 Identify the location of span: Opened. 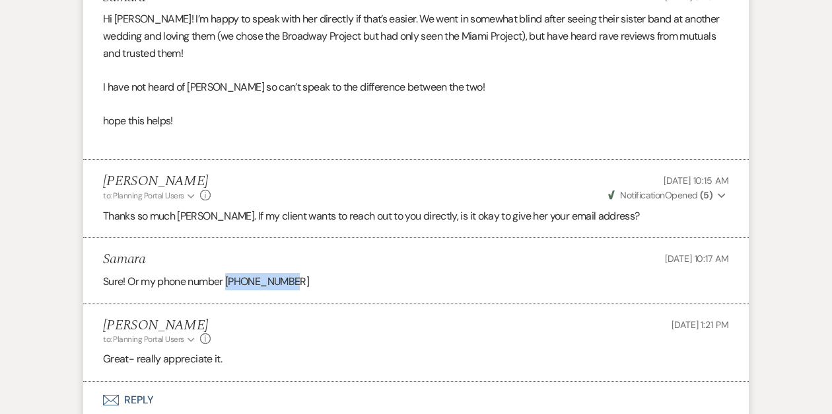
(661, 195).